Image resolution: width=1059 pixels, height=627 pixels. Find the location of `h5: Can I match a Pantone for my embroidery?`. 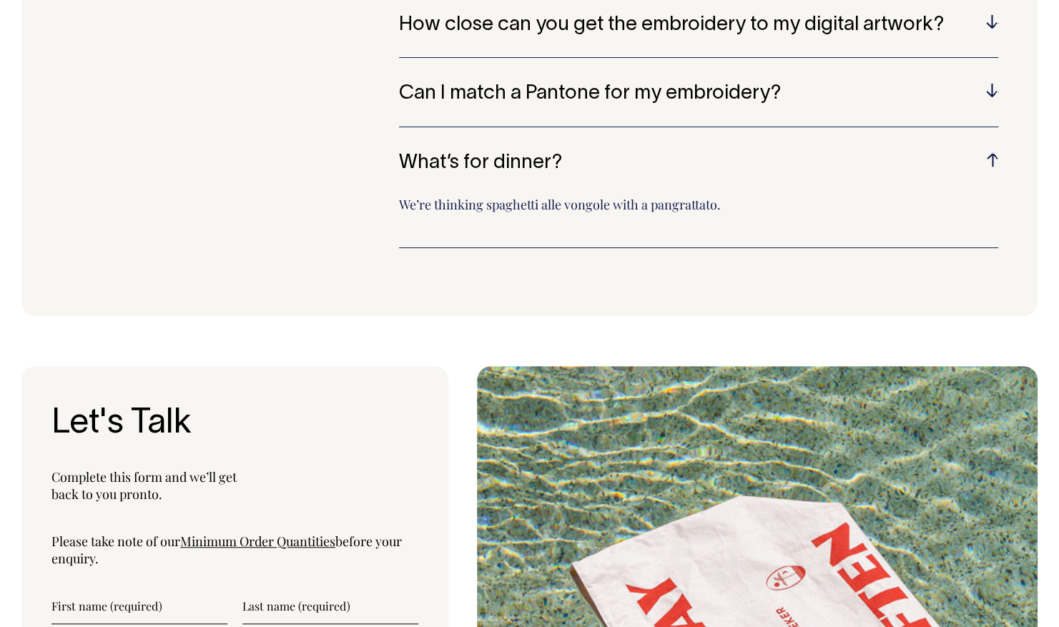

h5: Can I match a Pantone for my embroidery? is located at coordinates (698, 94).